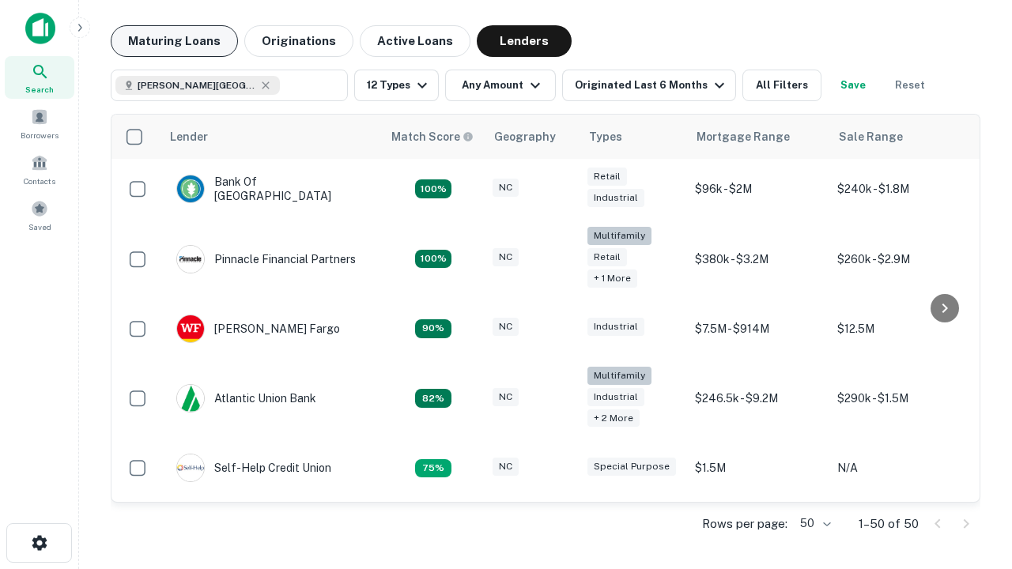 The height and width of the screenshot is (569, 1012). What do you see at coordinates (40, 227) in the screenshot?
I see `span: Saved` at bounding box center [40, 227].